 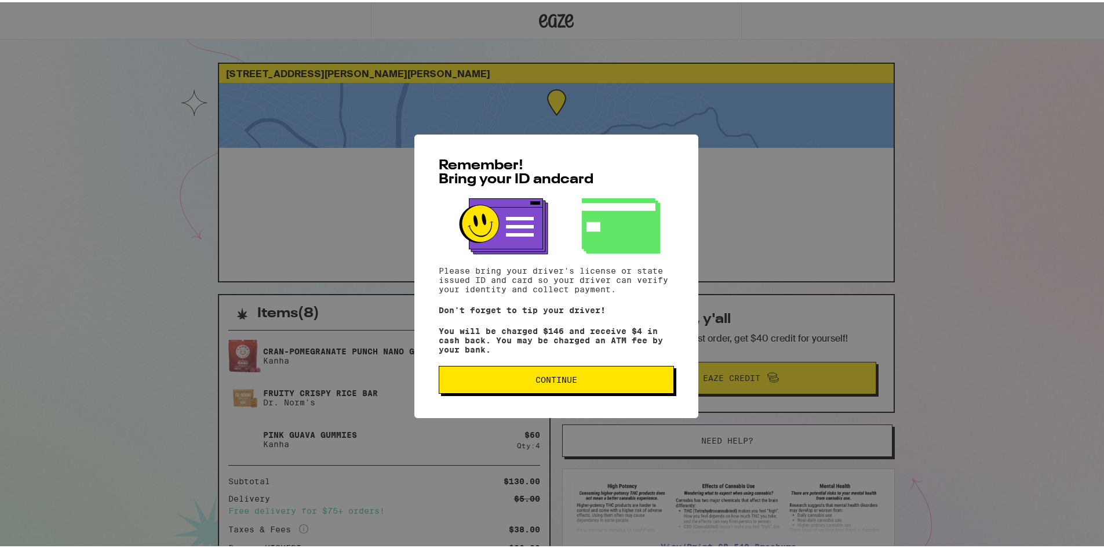 I want to click on span: Hi. Need any help?, so click(x=45, y=13).